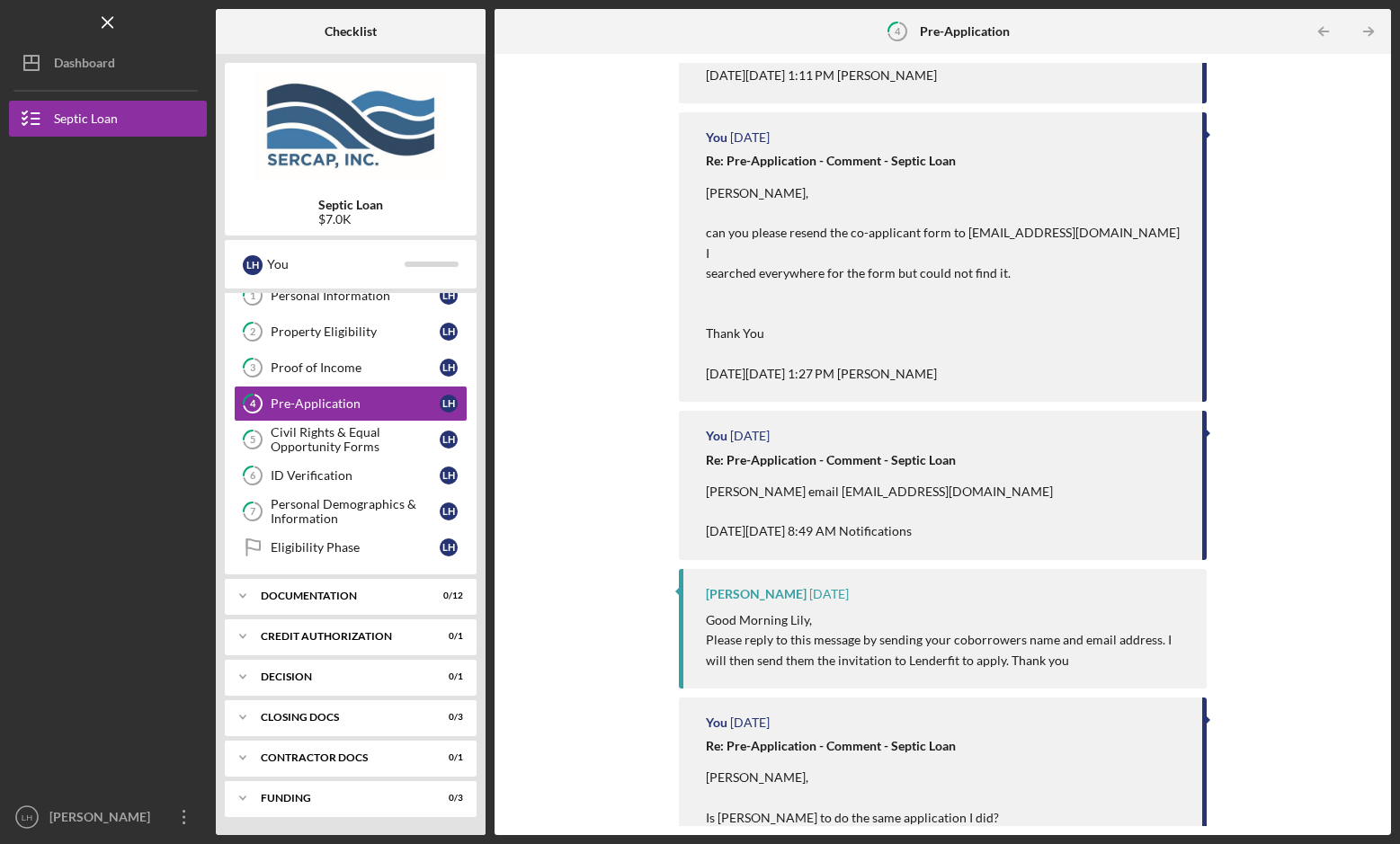 This screenshot has height=844, width=1400. Describe the element at coordinates (355, 547) in the screenshot. I see `div: Eligibility Phase` at that location.